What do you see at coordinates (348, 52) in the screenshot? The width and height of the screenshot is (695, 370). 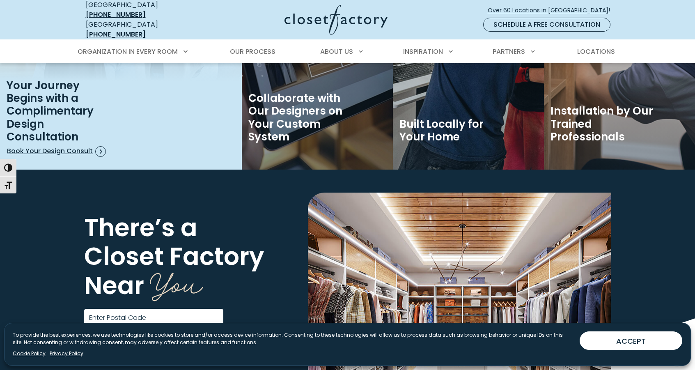 I see `nav: Primary Menu` at bounding box center [348, 52].